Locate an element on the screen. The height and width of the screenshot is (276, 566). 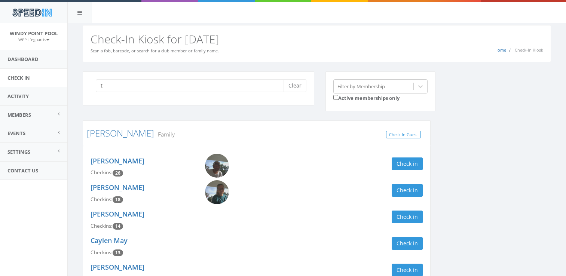
span: Windy Point Pool is located at coordinates (34, 33).